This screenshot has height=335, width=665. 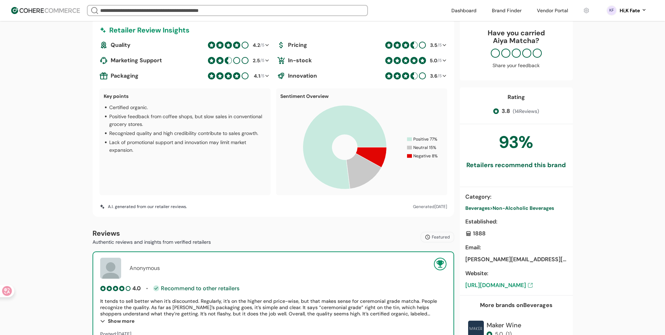 What do you see at coordinates (504, 325) in the screenshot?
I see `div: Maker Wine` at bounding box center [504, 325].